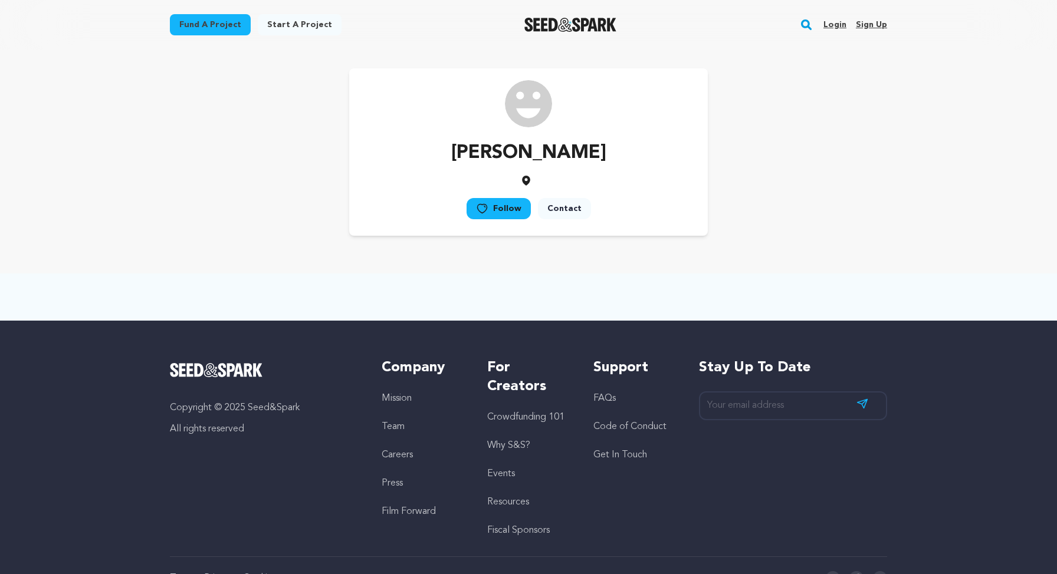 The width and height of the screenshot is (1057, 574). What do you see at coordinates (620, 455) in the screenshot?
I see `a: Get In Touch` at bounding box center [620, 455].